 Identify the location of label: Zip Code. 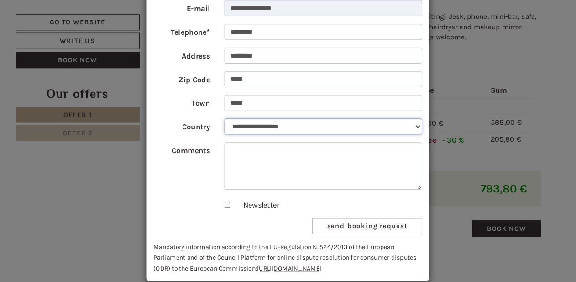
(188, 75).